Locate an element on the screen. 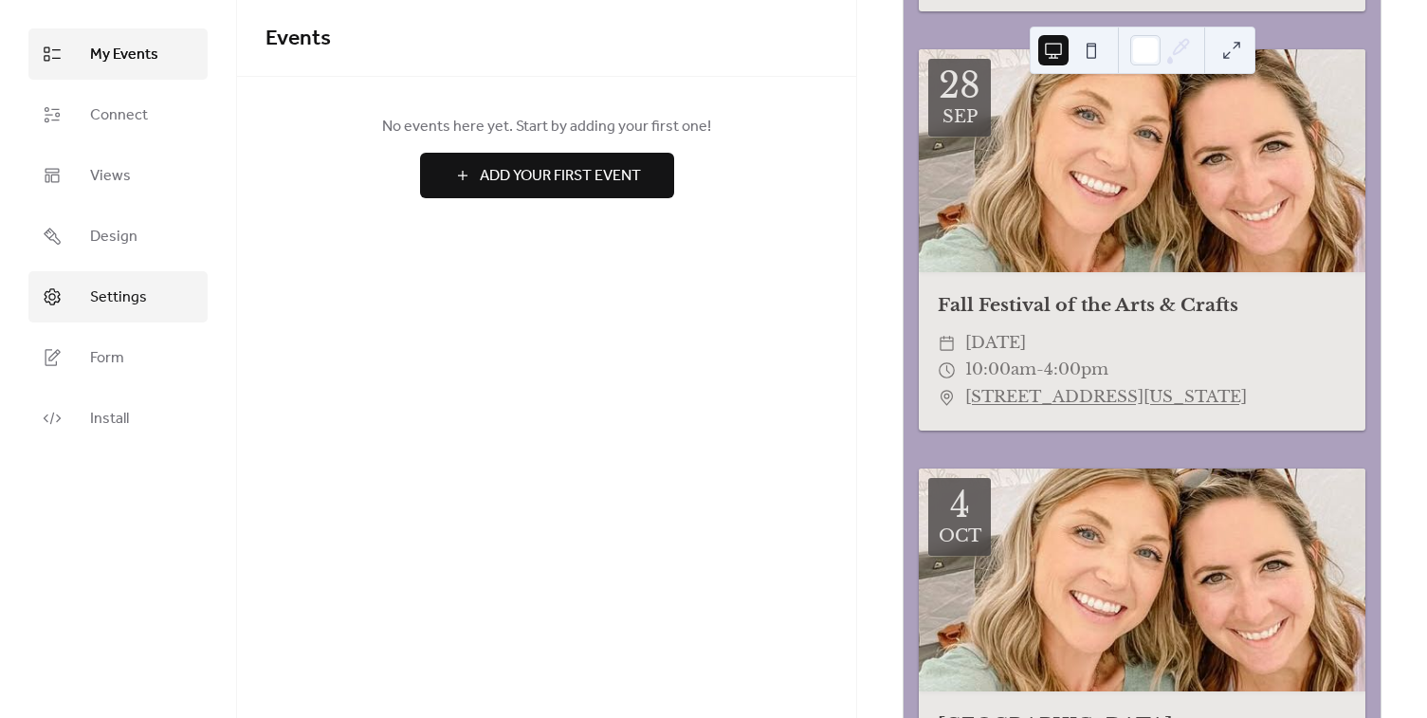  div: Oct is located at coordinates (959, 536).